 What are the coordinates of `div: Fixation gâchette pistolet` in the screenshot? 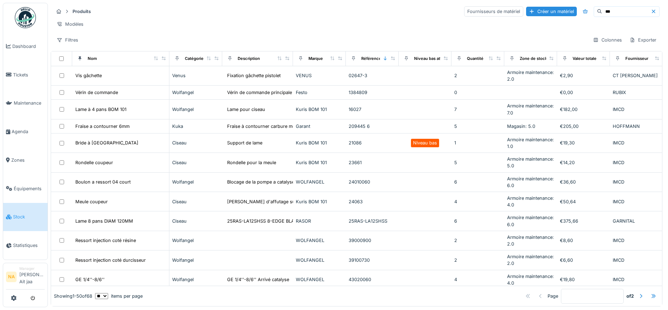 It's located at (254, 75).